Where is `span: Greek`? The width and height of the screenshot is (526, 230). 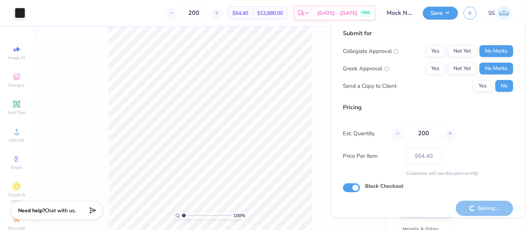
span: Greek is located at coordinates (17, 167).